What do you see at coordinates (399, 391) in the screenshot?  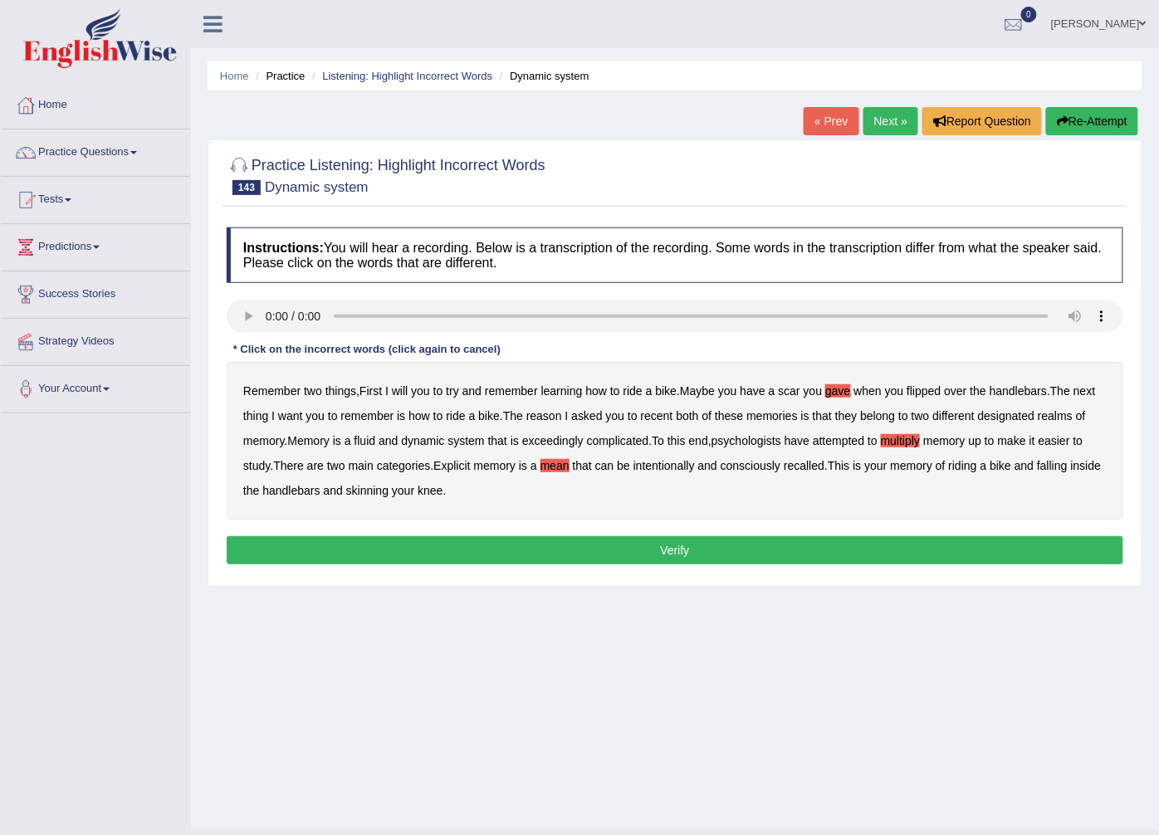 I see `b: will` at bounding box center [399, 391].